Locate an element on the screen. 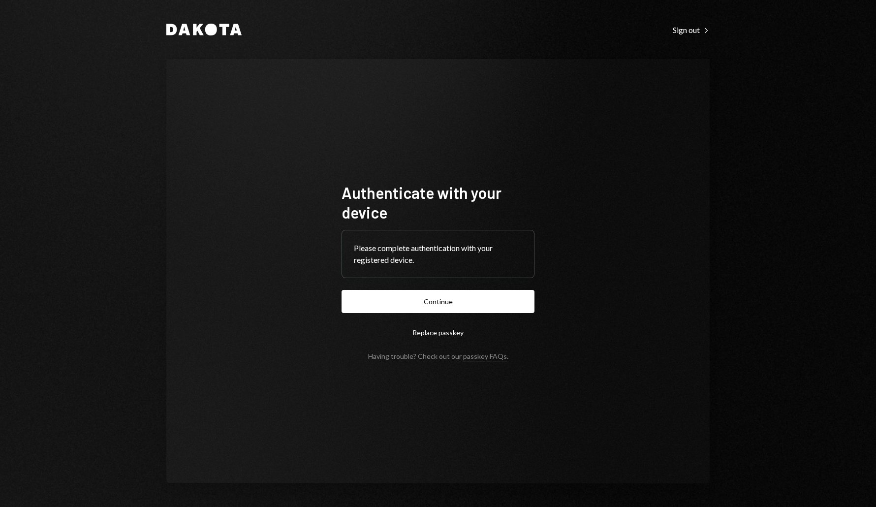 This screenshot has width=876, height=507. div: Having trouble? Check out our . is located at coordinates (438, 356).